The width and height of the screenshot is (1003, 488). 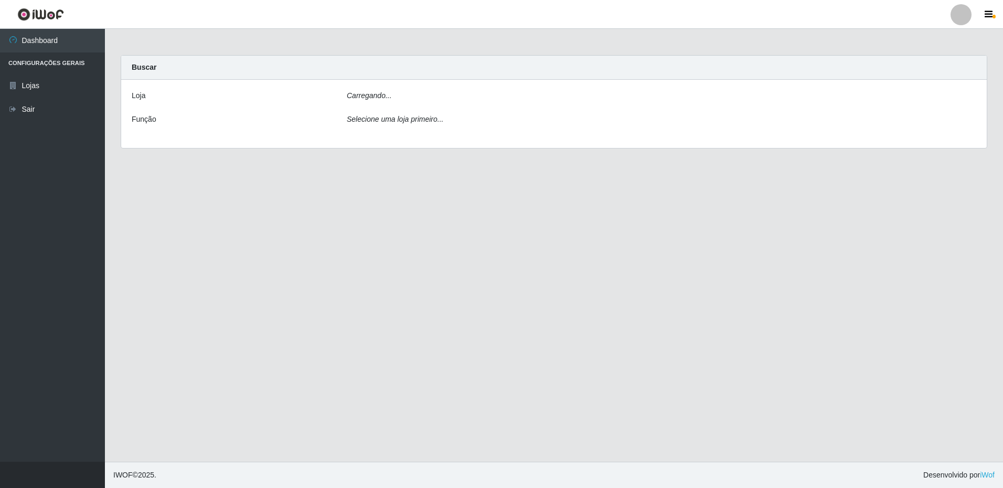 I want to click on label: Função, so click(x=144, y=119).